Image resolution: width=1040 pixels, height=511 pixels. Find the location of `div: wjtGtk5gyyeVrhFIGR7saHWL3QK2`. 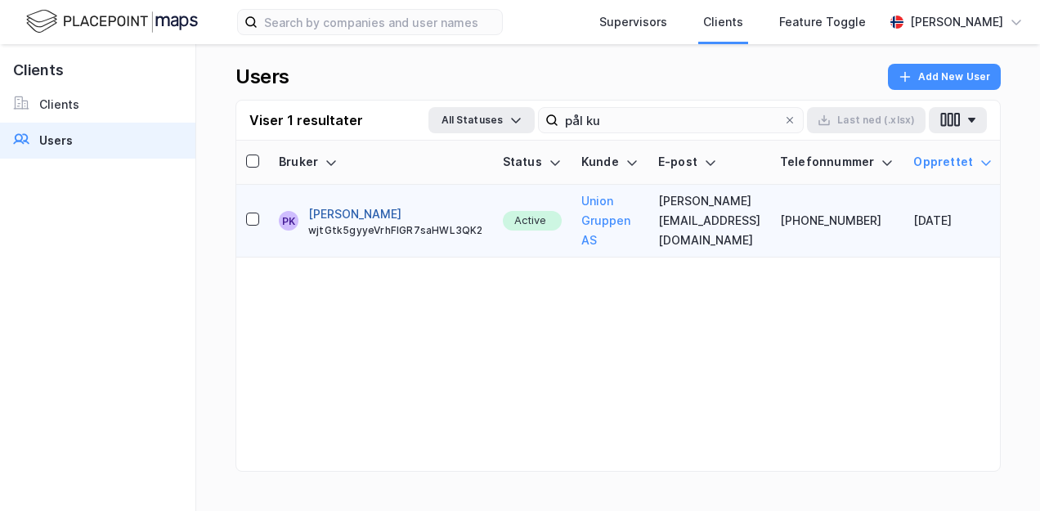

div: wjtGtk5gyyeVrhFIGR7saHWL3QK2 is located at coordinates (396, 231).